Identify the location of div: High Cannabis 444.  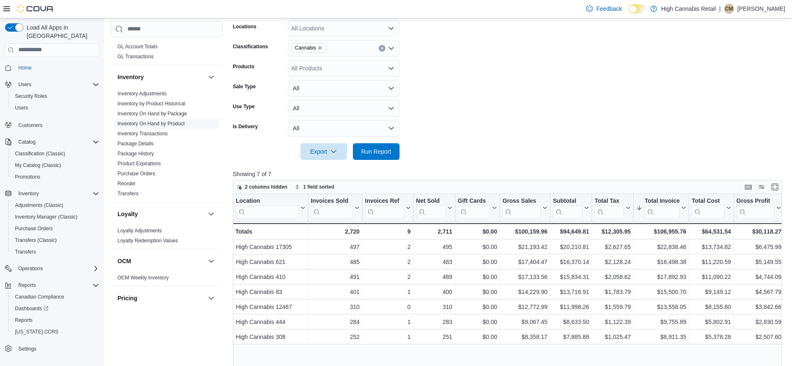
(270, 322).